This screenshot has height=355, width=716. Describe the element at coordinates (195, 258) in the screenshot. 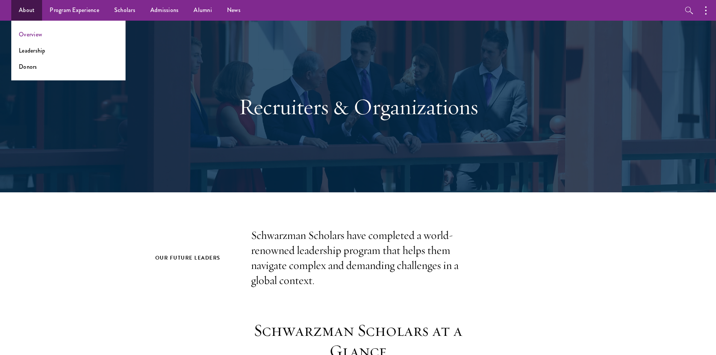

I see `h2: Our Future Leaders` at that location.